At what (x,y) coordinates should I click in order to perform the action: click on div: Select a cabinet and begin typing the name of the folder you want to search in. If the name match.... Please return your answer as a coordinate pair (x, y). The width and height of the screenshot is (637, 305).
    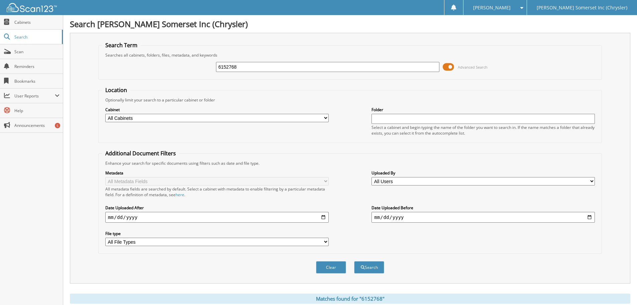
    Looking at the image, I should click on (483, 130).